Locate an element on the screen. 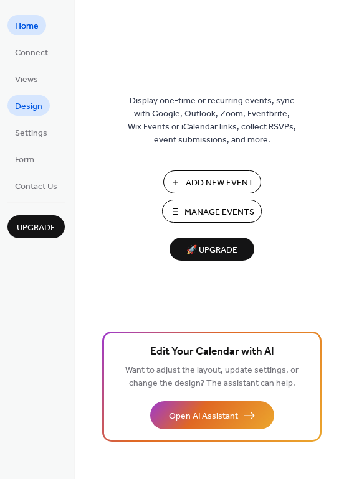 The width and height of the screenshot is (349, 479). span: 🚀 Upgrade is located at coordinates (212, 250).